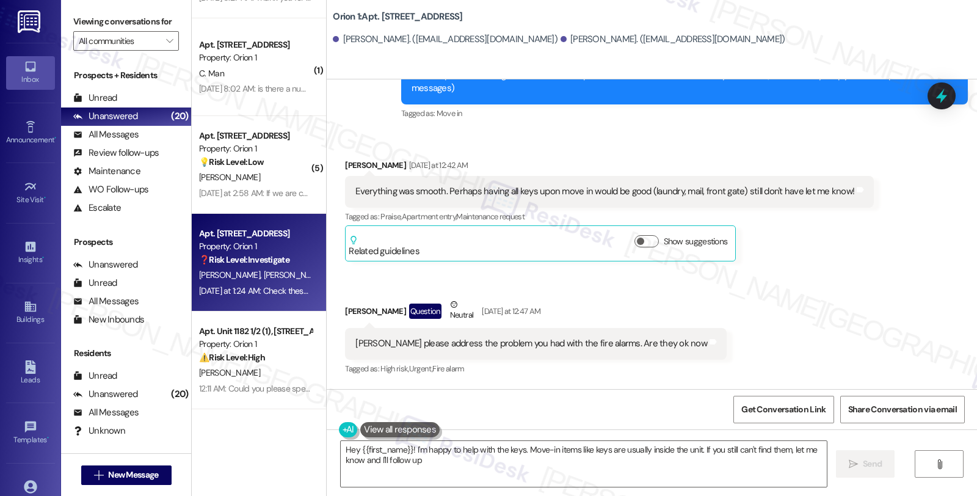 The width and height of the screenshot is (977, 496). What do you see at coordinates (31, 433) in the screenshot?
I see `a: Templates •` at bounding box center [31, 433].